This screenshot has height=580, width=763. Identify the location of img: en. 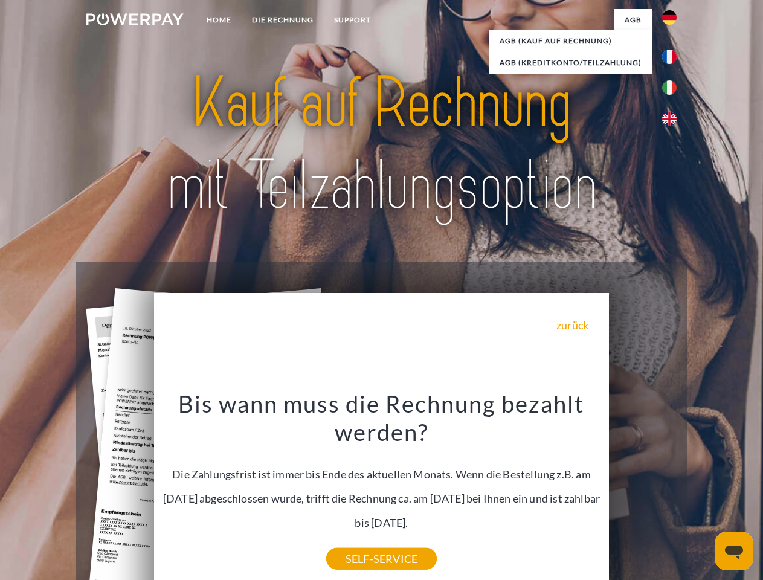
(670, 119).